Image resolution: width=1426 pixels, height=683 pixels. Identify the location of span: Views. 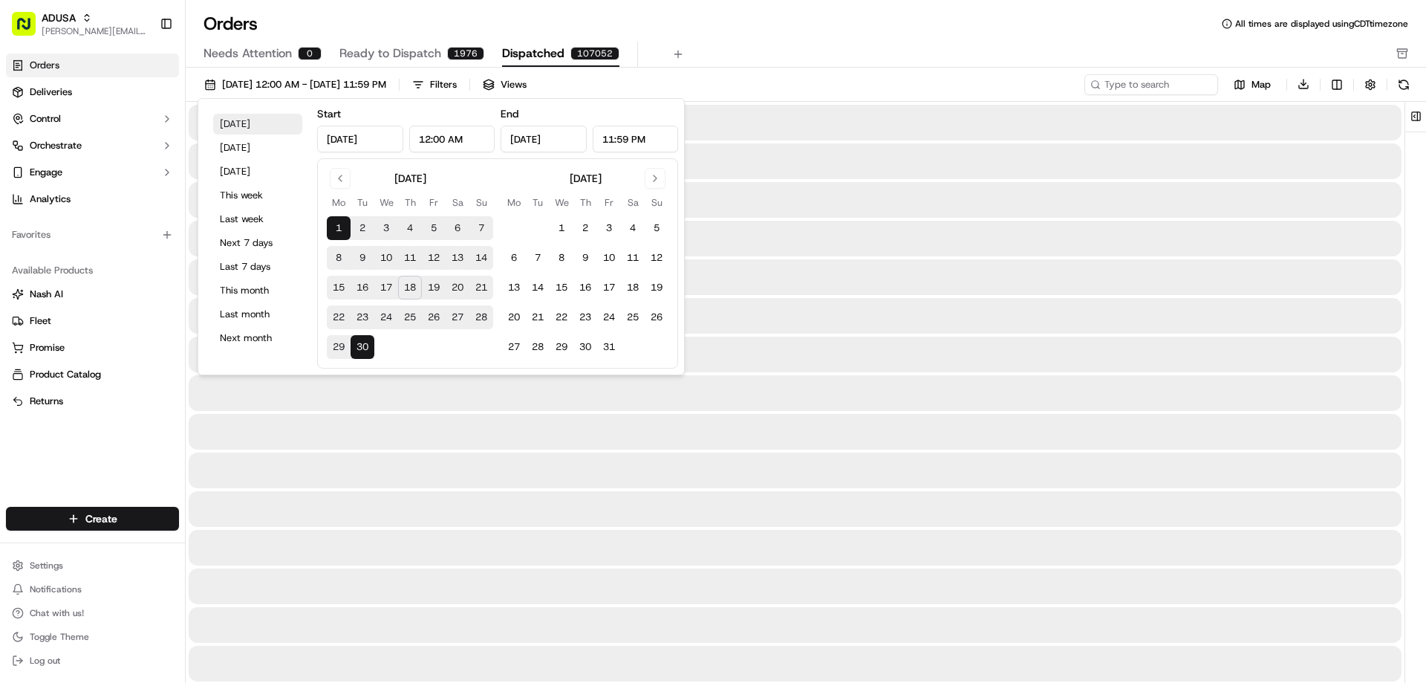
(513, 85).